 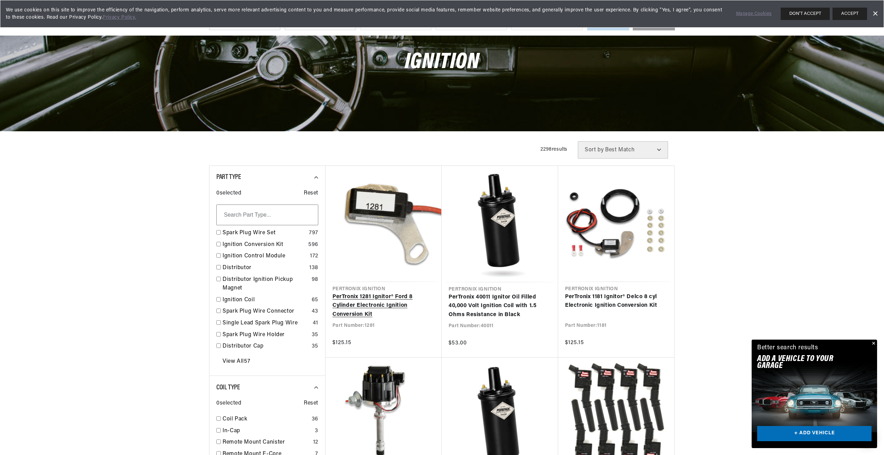 What do you see at coordinates (236, 362) in the screenshot?
I see `a: View All 57` at bounding box center [236, 362].